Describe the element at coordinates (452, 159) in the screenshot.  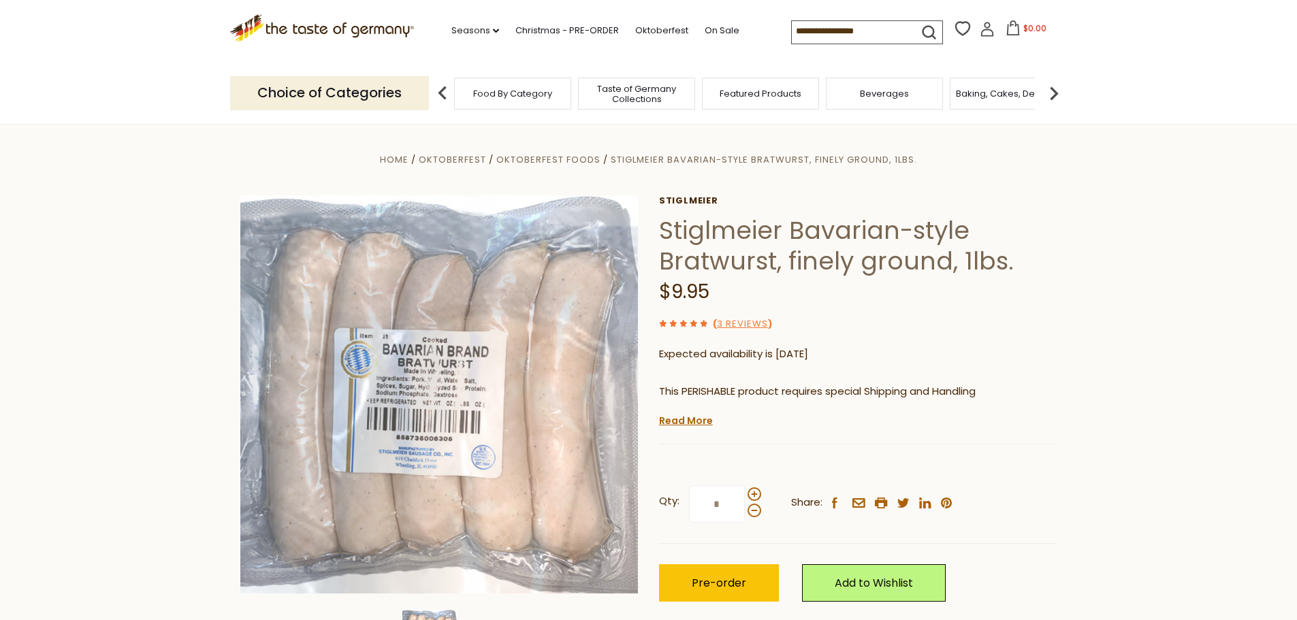
I see `span: Oktoberfest` at that location.